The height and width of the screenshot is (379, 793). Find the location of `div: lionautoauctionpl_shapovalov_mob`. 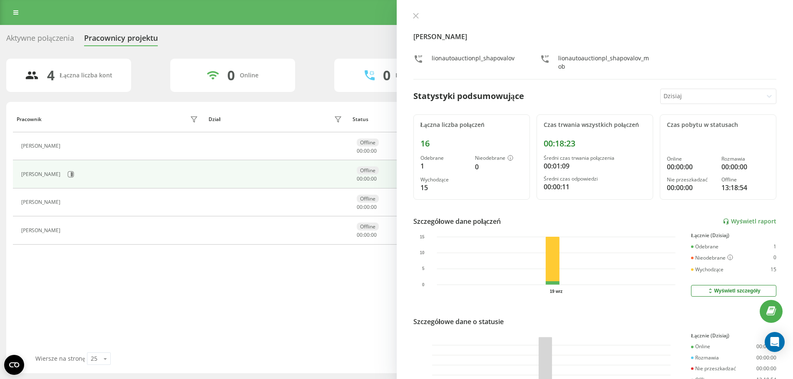

div: lionautoauctionpl_shapovalov_mob is located at coordinates (604, 62).